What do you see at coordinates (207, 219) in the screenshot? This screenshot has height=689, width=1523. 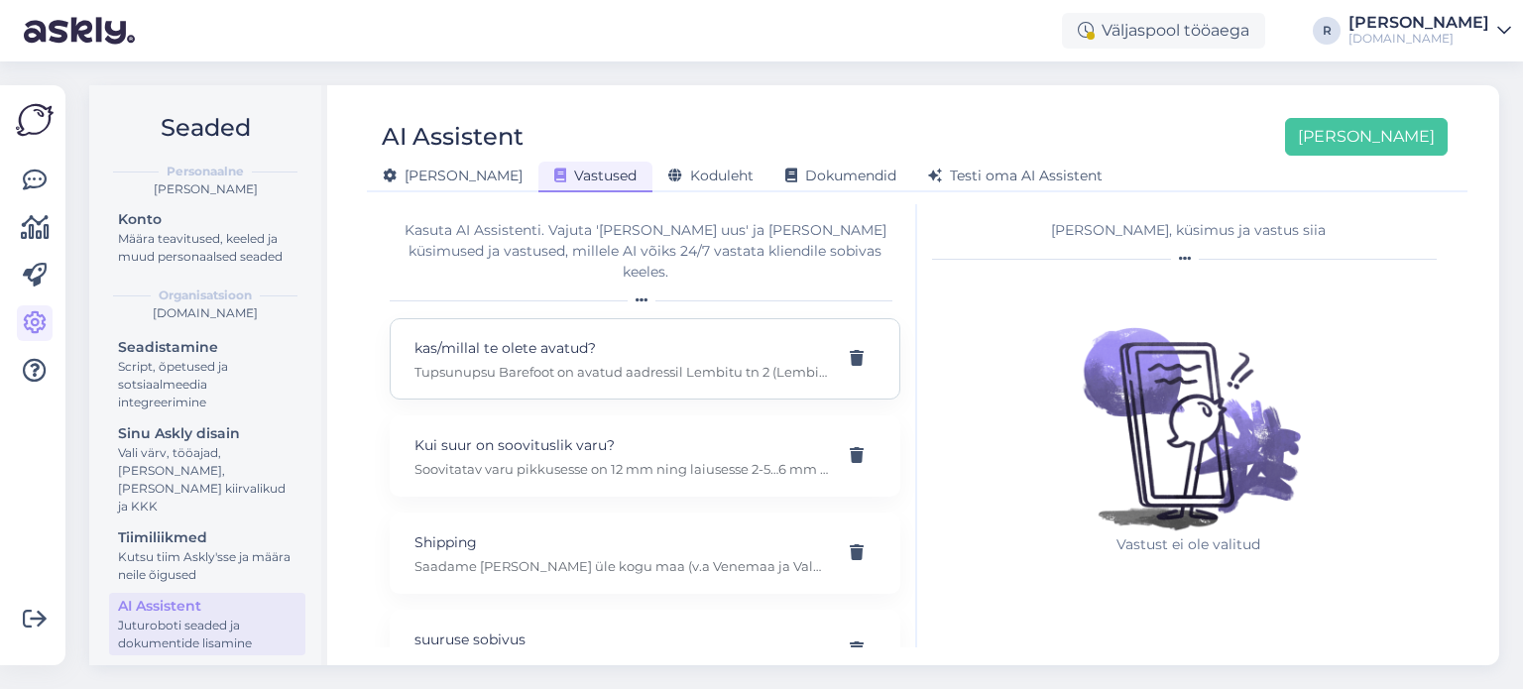 I see `div: Konto` at bounding box center [207, 219].